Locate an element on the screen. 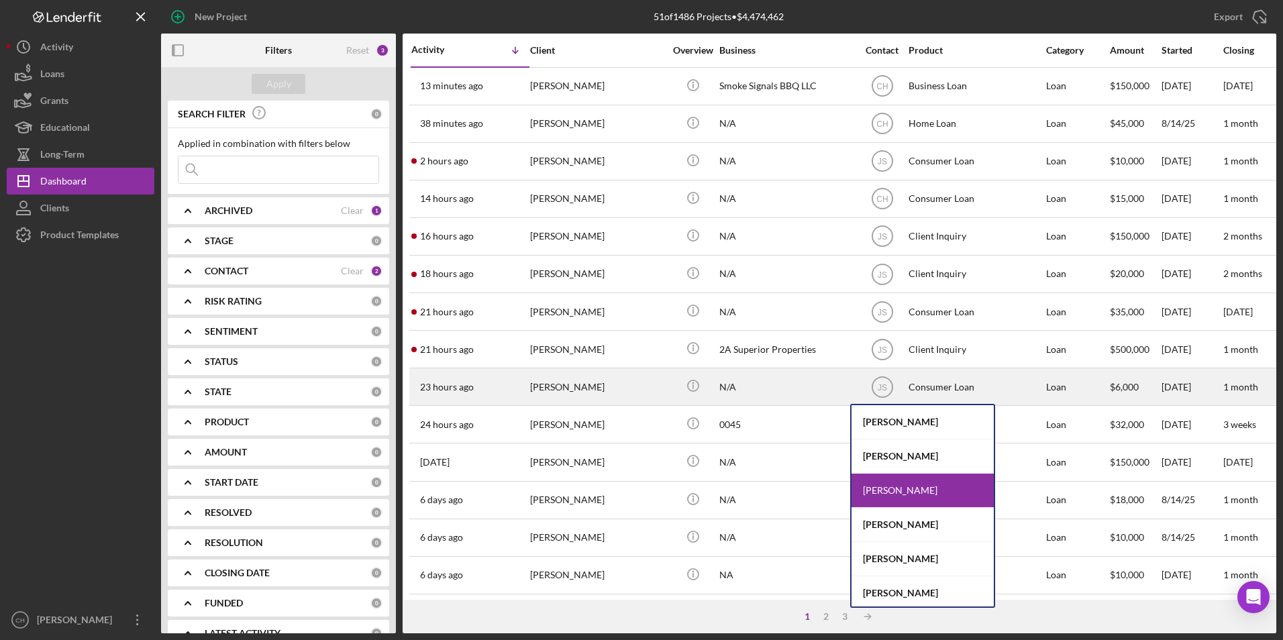 Image resolution: width=1283 pixels, height=640 pixels. div: Amount is located at coordinates (1134, 50).